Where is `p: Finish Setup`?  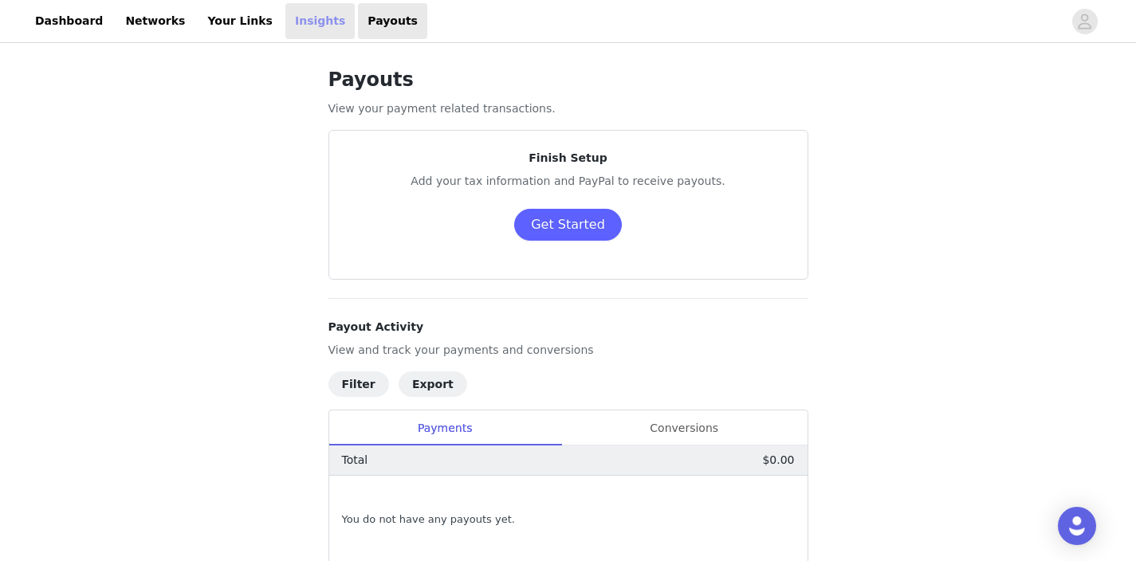
p: Finish Setup is located at coordinates (569, 158).